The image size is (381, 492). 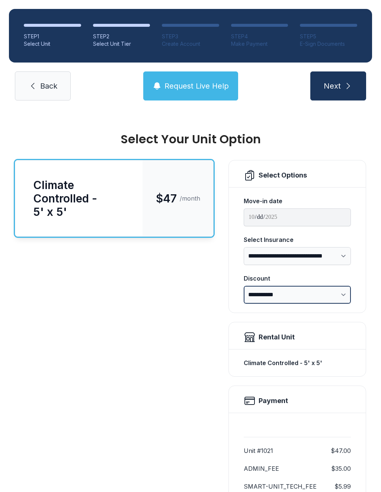 I want to click on div: Select Unit Tier, so click(x=122, y=44).